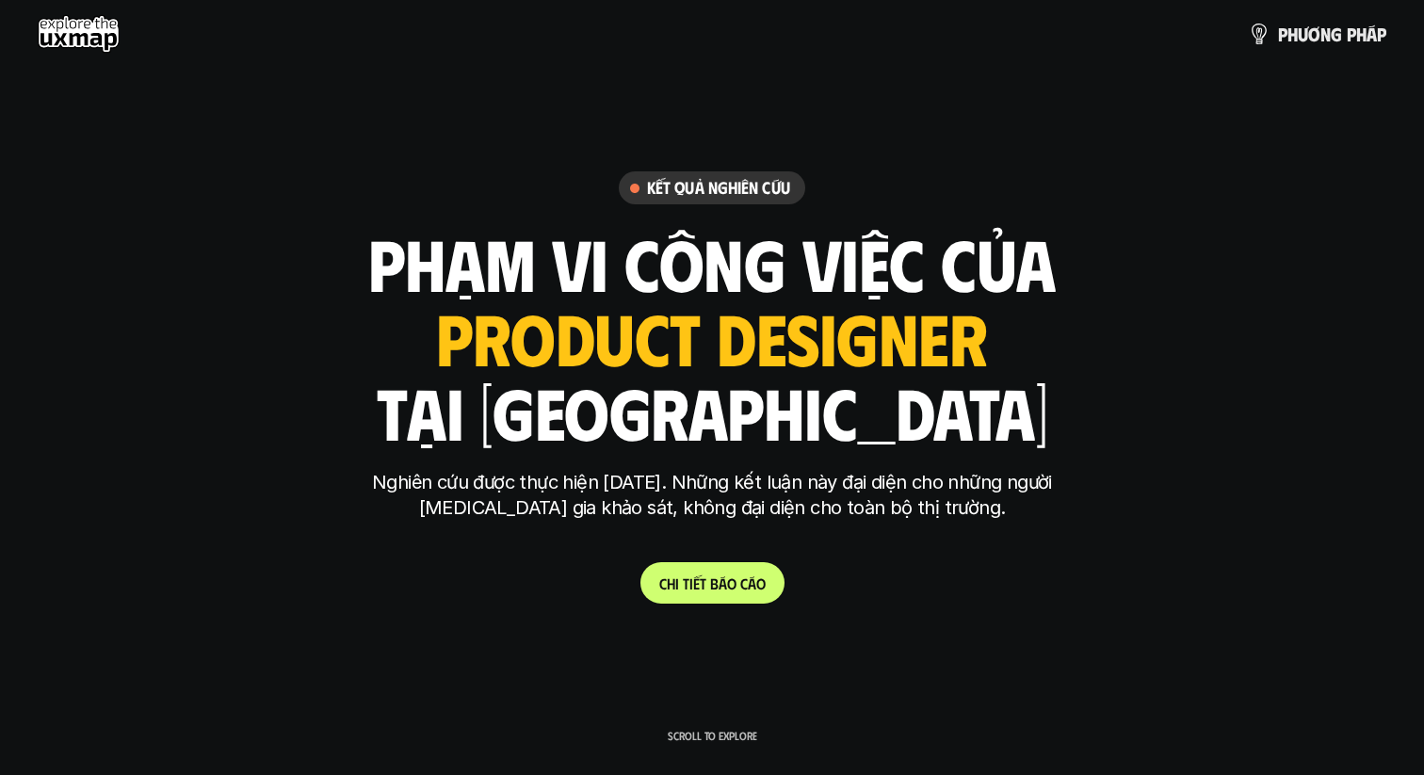 Image resolution: width=1424 pixels, height=775 pixels. What do you see at coordinates (718, 187) in the screenshot?
I see `h6: Kết quả nghiên cứu` at bounding box center [718, 187].